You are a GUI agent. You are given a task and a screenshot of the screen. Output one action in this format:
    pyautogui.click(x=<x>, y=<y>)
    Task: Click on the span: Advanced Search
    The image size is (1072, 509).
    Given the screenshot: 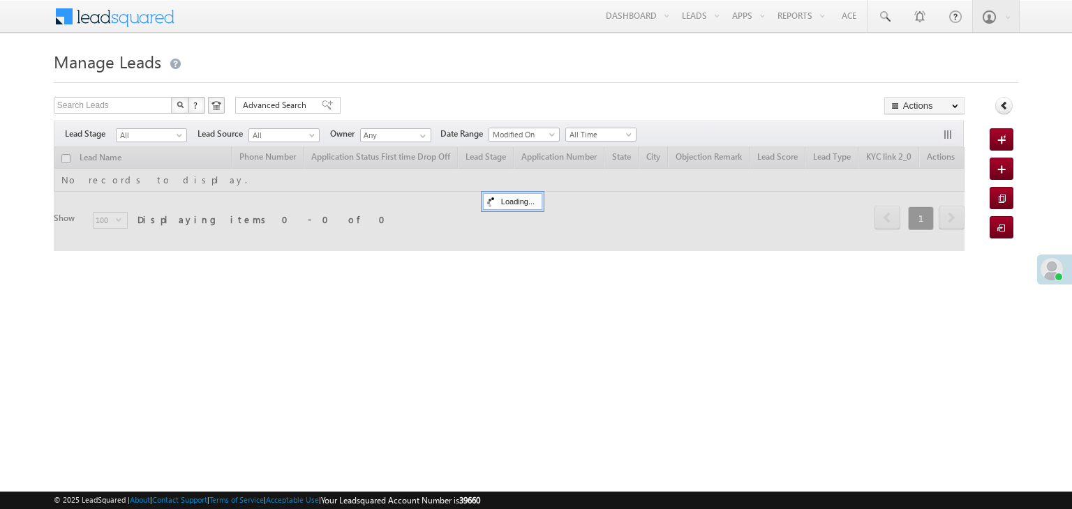 What is the action you would take?
    pyautogui.click(x=276, y=105)
    